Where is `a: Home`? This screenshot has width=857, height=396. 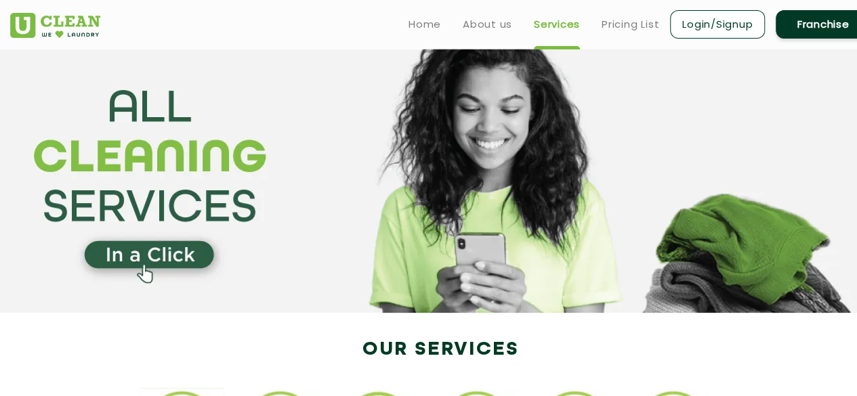
a: Home is located at coordinates (425, 24).